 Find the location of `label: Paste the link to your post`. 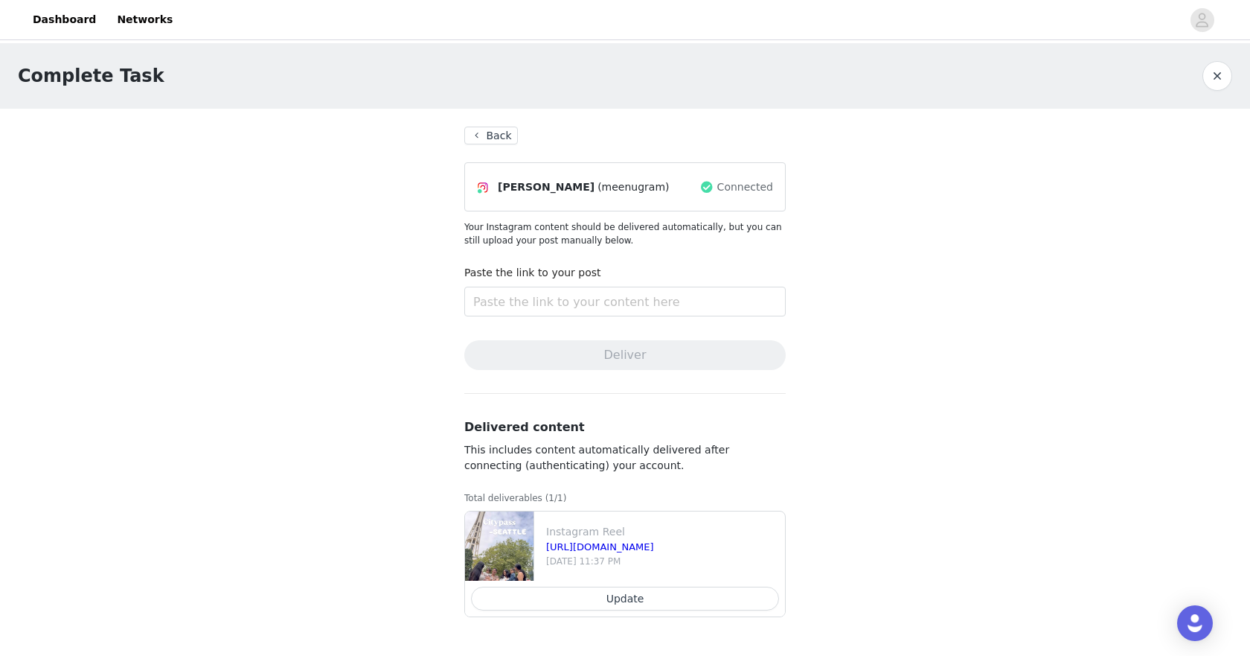

label: Paste the link to your post is located at coordinates (533, 272).